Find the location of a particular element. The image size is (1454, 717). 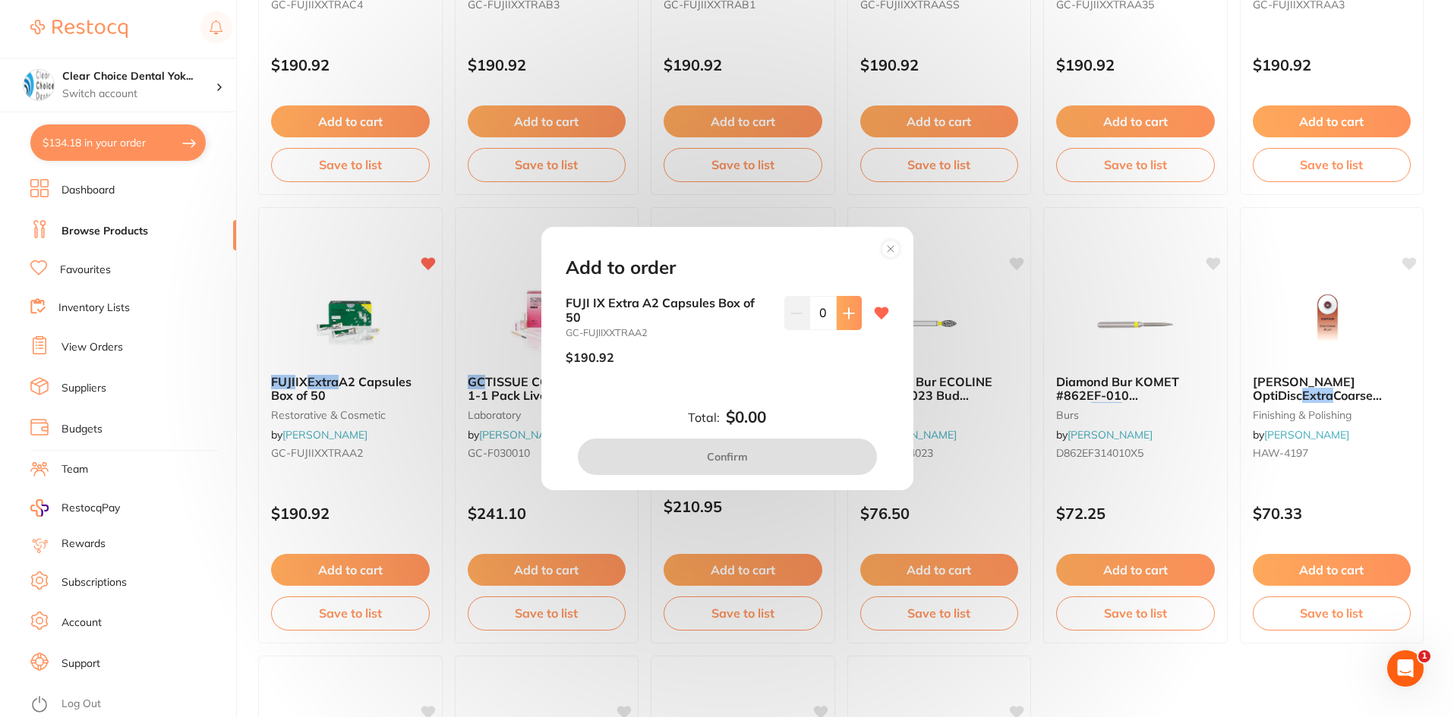

span: 1 is located at coordinates (1424, 657).